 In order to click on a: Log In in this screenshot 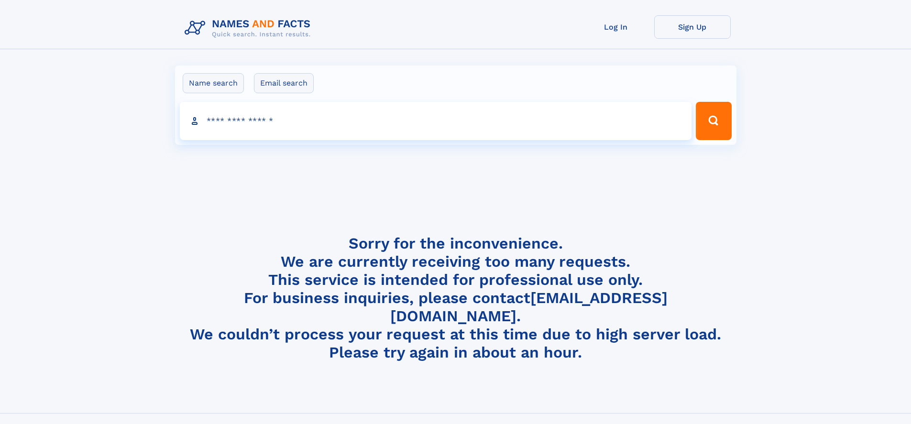, I will do `click(616, 27)`.